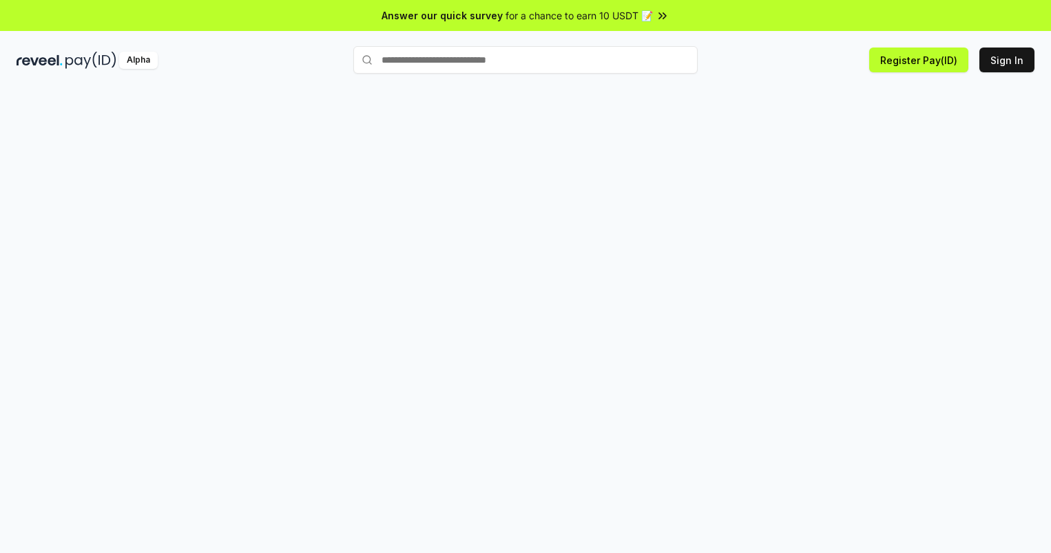 The width and height of the screenshot is (1051, 553). Describe the element at coordinates (91, 60) in the screenshot. I see `img: pay_id` at that location.